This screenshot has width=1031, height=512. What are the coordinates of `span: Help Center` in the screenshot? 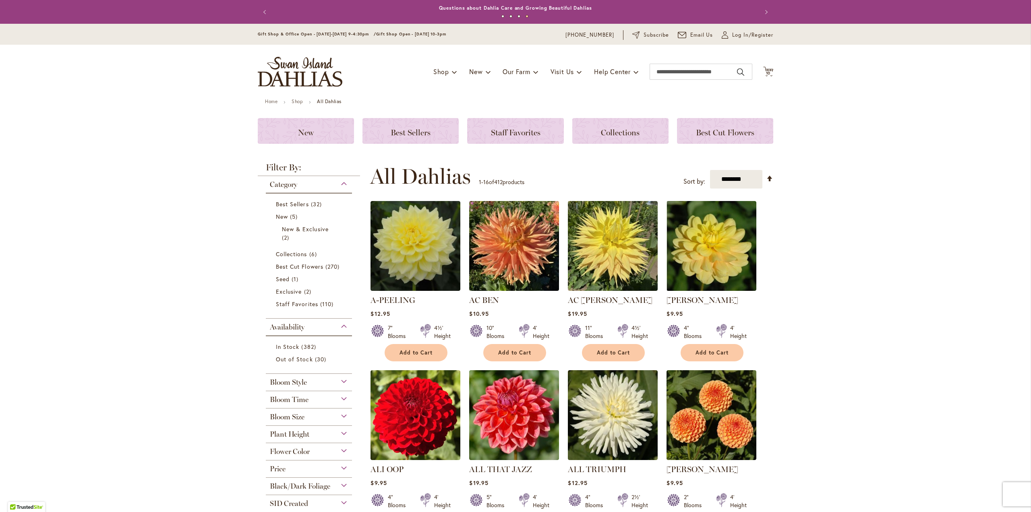 It's located at (612, 71).